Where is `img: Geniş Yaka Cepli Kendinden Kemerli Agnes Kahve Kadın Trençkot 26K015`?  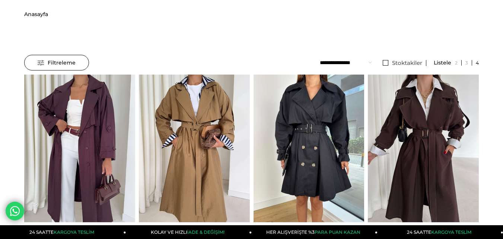 img: Geniş Yaka Cepli Kendinden Kemerli Agnes Kahve Kadın Trençkot 26K015 is located at coordinates (423, 148).